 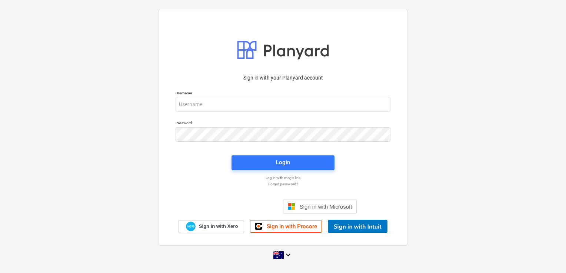 I want to click on div: Login, so click(x=283, y=163).